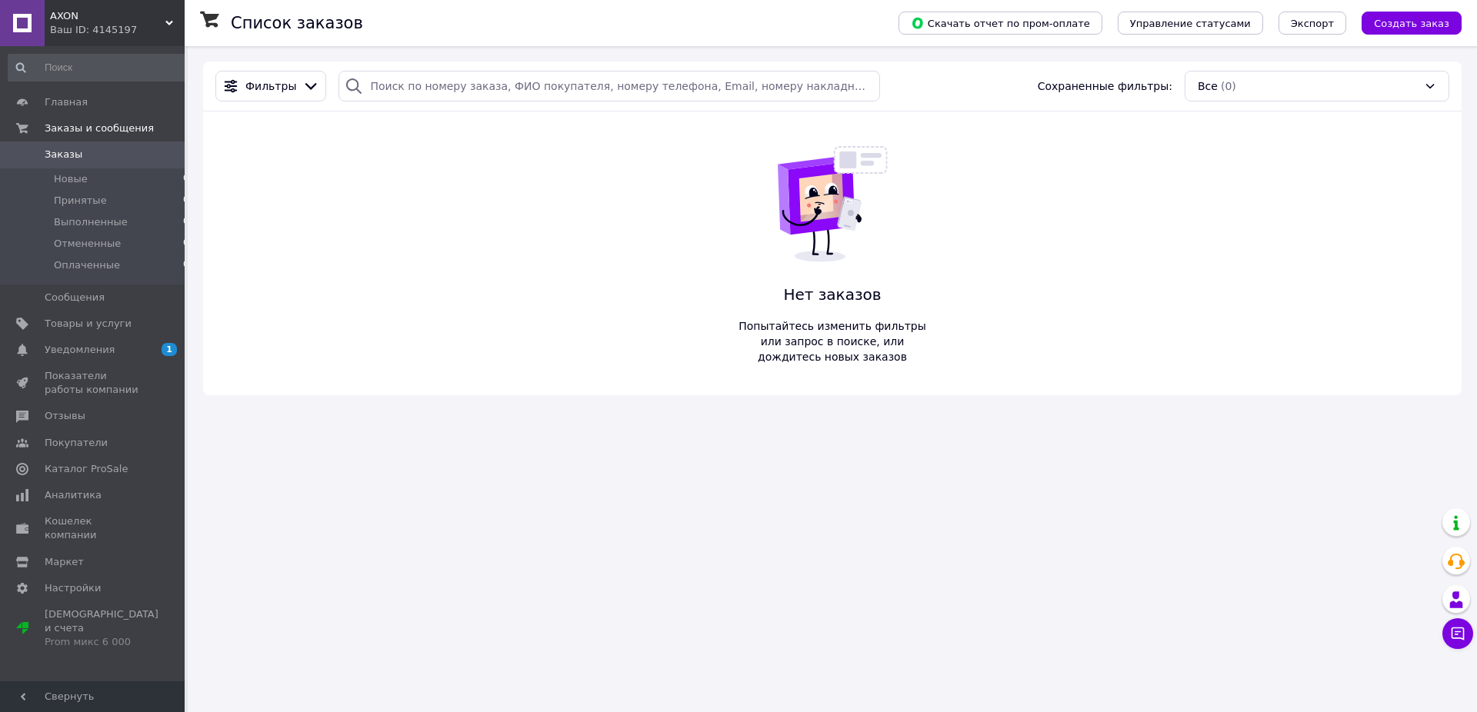 The height and width of the screenshot is (712, 1477). What do you see at coordinates (297, 23) in the screenshot?
I see `h1: Список заказов` at bounding box center [297, 23].